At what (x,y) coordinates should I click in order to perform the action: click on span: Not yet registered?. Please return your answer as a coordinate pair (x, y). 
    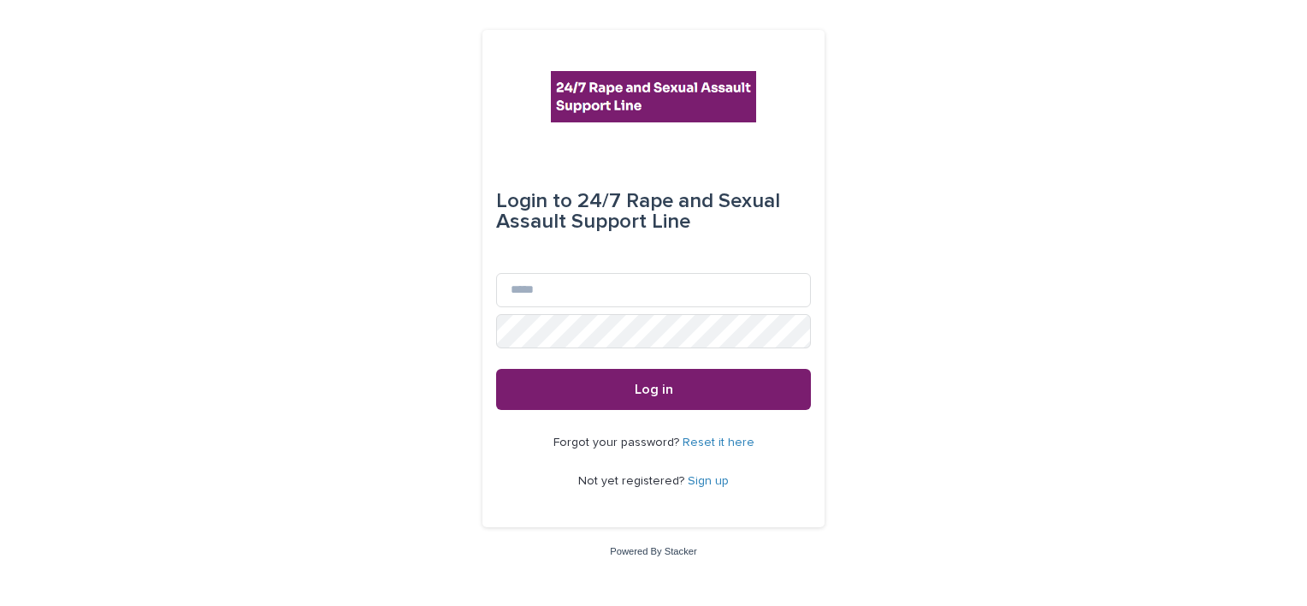
    Looking at the image, I should click on (633, 481).